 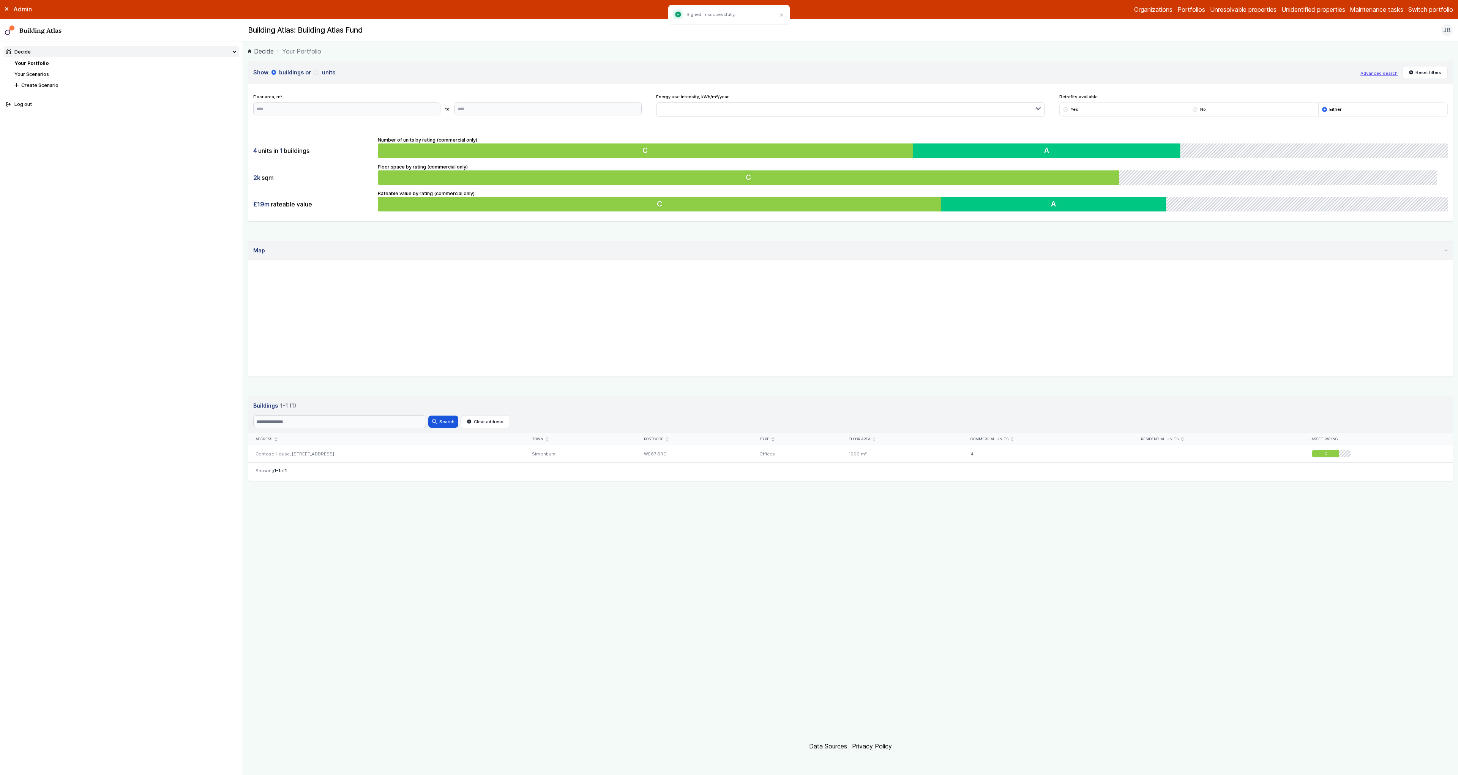 What do you see at coordinates (1049, 439) in the screenshot?
I see `div: Commercial units` at bounding box center [1049, 439].